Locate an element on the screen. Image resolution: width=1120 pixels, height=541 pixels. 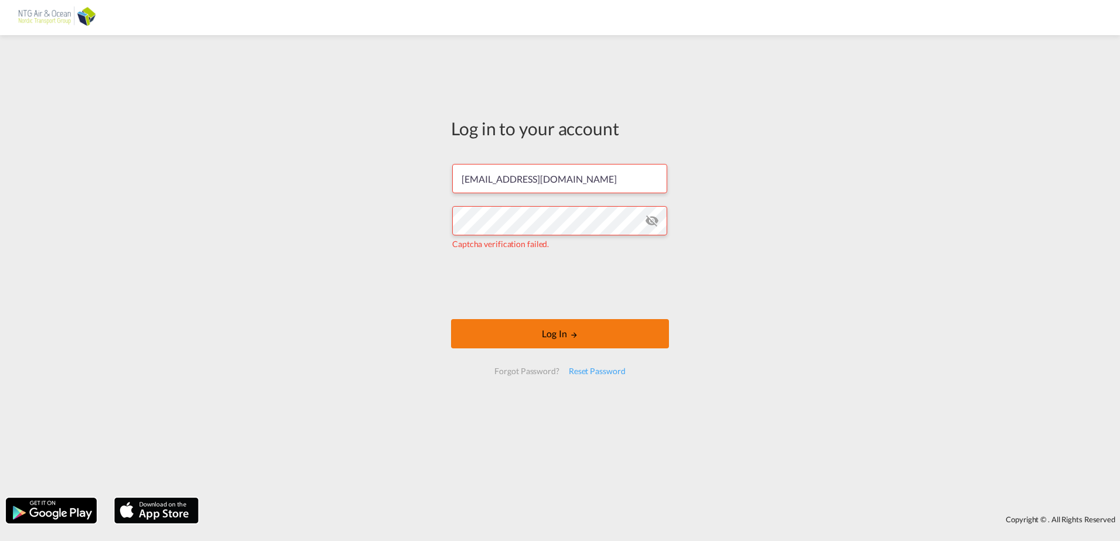
button: LOGIN is located at coordinates (560, 334).